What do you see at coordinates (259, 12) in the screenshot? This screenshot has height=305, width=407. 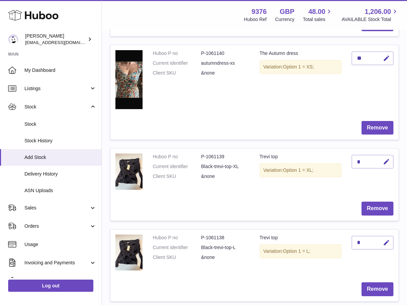 I see `strong: 9376` at bounding box center [259, 12].